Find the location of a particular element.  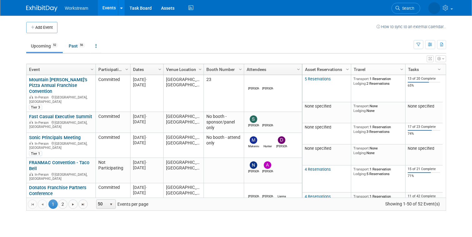

a: 5 Reservations is located at coordinates (318, 79).